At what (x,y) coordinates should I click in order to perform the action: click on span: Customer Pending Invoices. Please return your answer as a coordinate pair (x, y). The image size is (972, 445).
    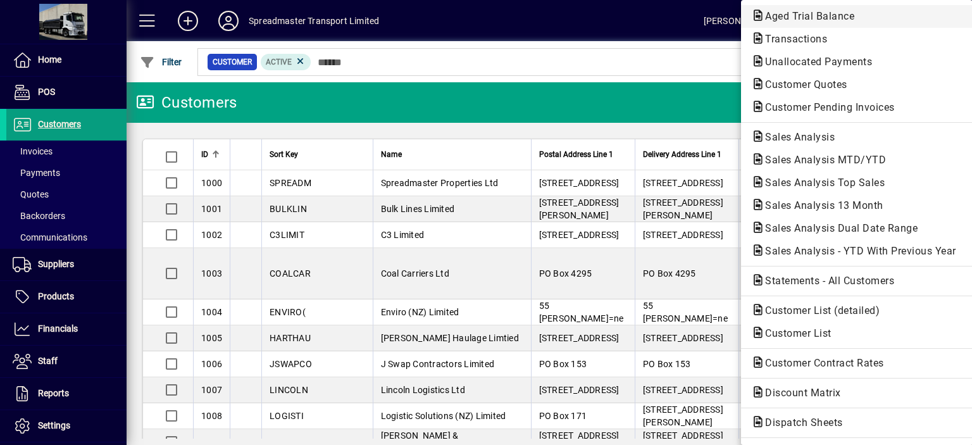
    Looking at the image, I should click on (826, 107).